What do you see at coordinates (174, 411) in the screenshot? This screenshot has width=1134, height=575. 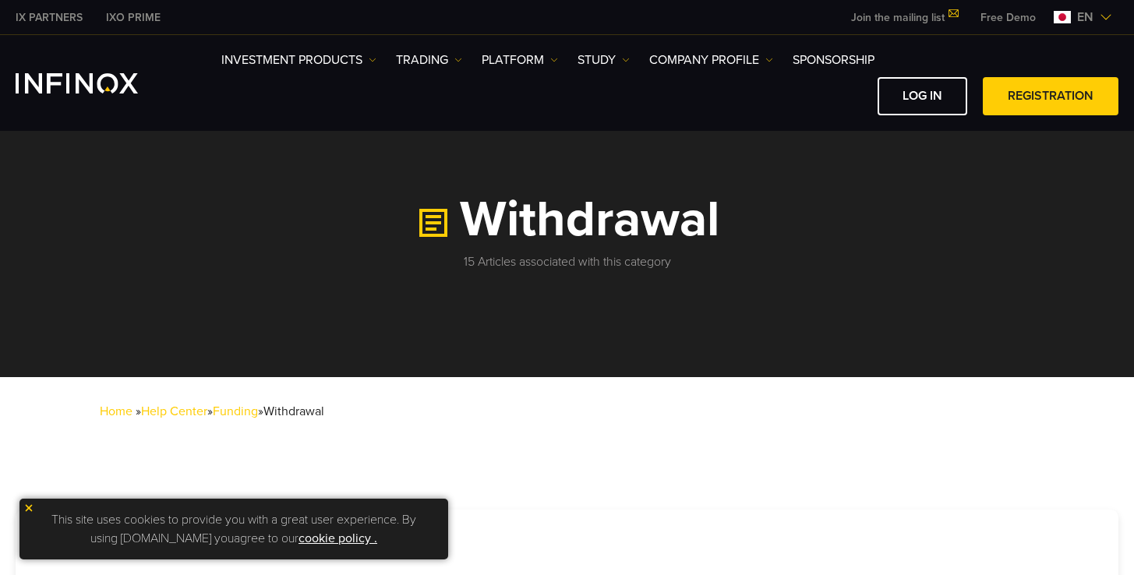 I see `a: Help Center` at bounding box center [174, 411].